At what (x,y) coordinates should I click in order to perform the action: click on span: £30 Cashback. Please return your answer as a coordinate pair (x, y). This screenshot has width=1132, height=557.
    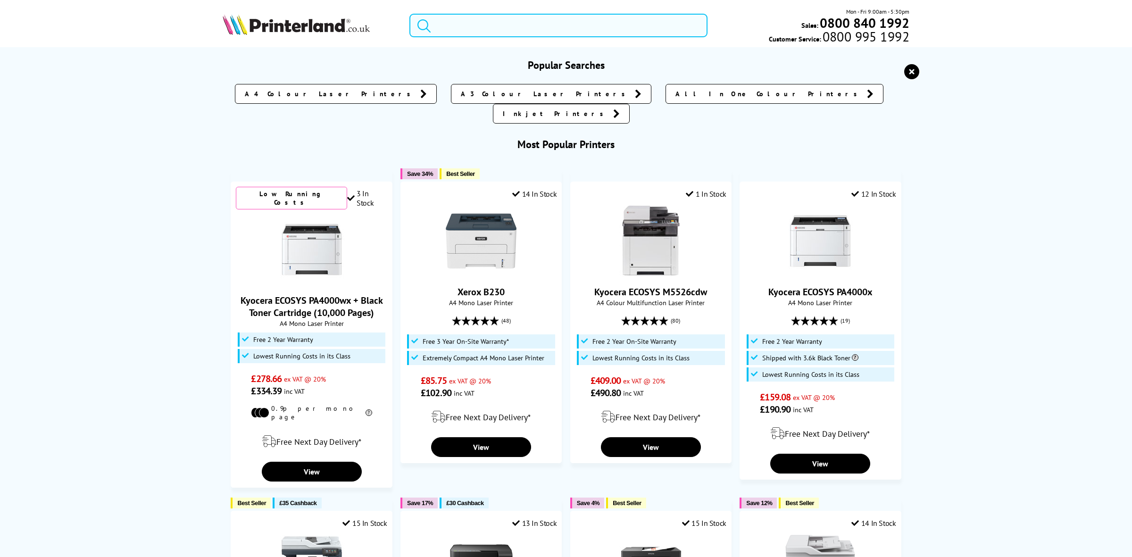
    Looking at the image, I should click on (465, 503).